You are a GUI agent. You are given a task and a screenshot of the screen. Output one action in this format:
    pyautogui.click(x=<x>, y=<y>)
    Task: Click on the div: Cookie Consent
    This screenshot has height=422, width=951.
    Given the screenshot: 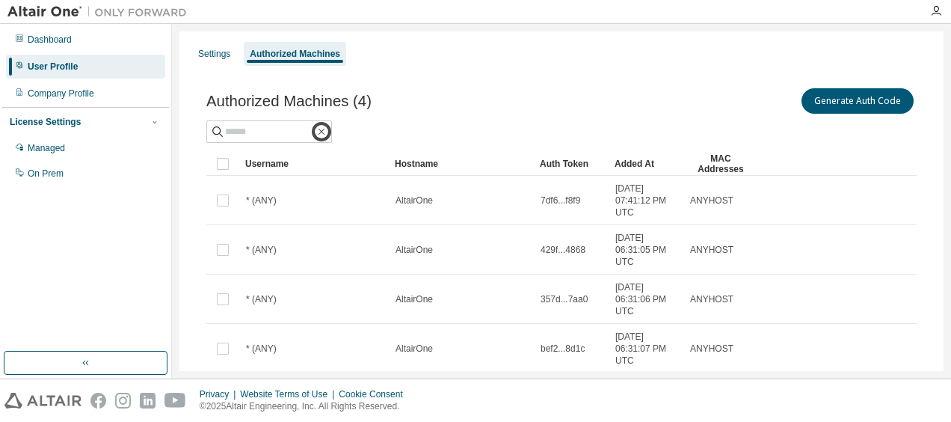 What is the action you would take?
    pyautogui.click(x=375, y=394)
    